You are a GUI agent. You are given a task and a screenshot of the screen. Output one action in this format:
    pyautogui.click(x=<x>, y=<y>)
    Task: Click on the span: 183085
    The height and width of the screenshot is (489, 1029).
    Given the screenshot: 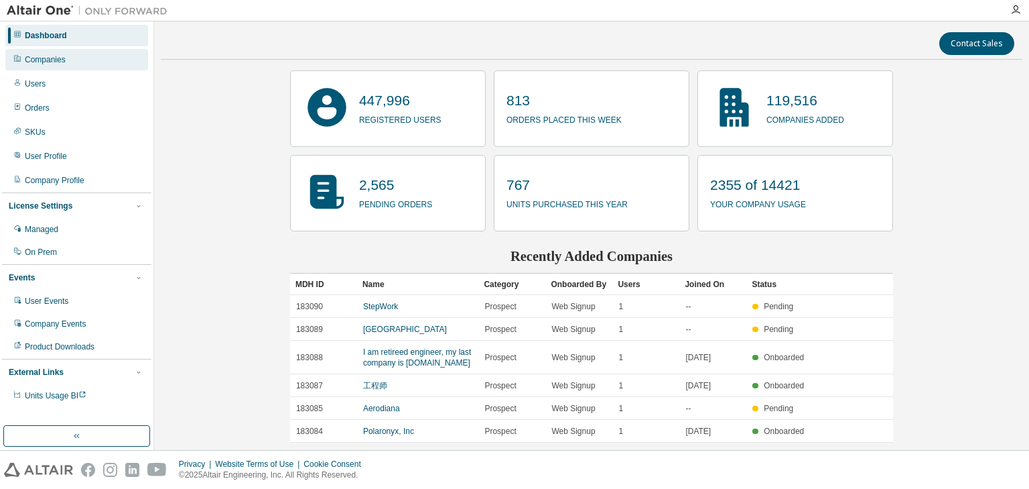 What is the action you would take?
    pyautogui.click(x=310, y=408)
    